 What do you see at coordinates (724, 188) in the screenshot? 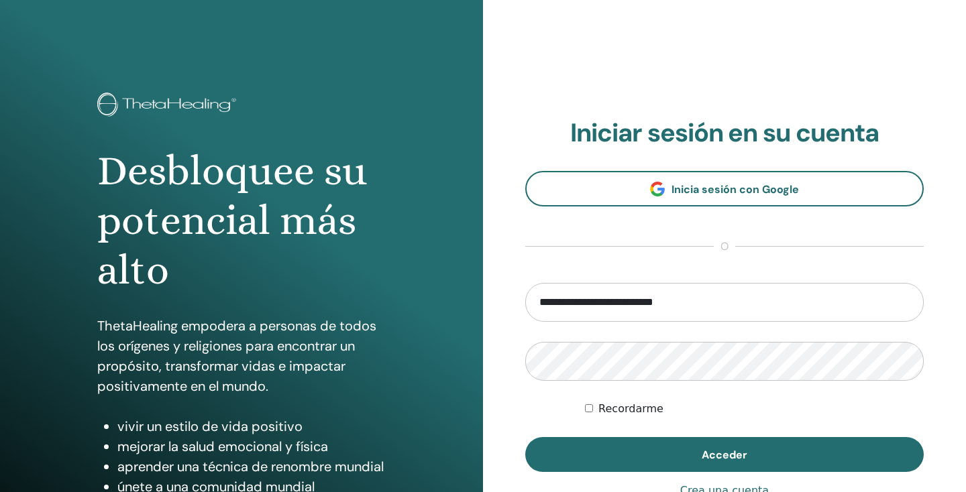
I see `a: Inicia sesión con Google` at bounding box center [724, 188].